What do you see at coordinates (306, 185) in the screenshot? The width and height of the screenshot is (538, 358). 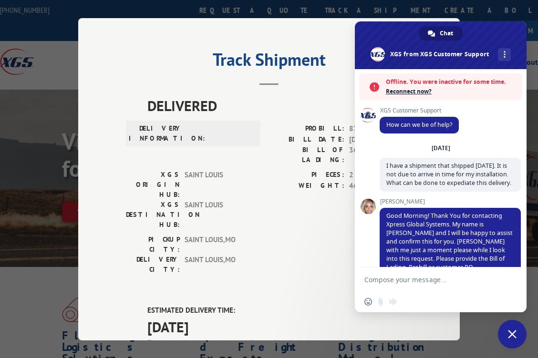 I see `label: WEIGHT:` at bounding box center [306, 185].